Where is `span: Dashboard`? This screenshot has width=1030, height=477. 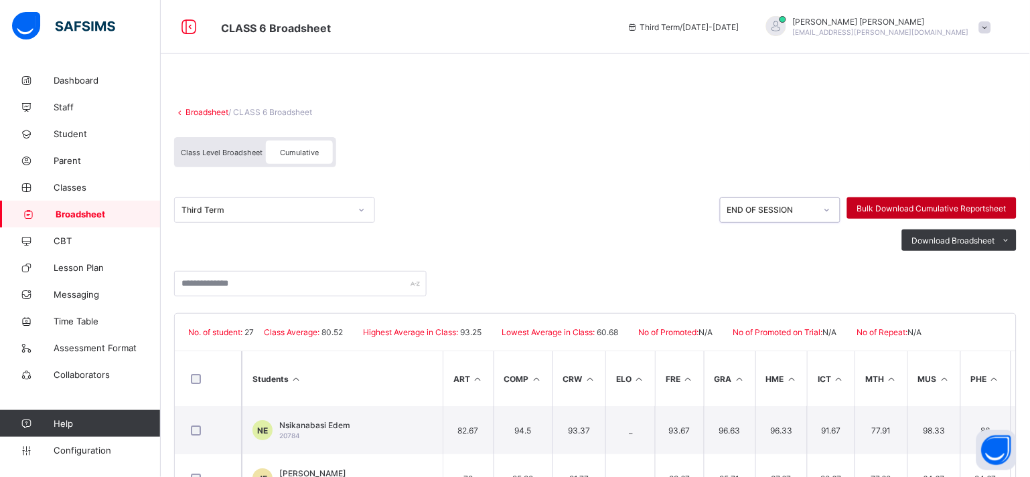 span: Dashboard is located at coordinates (107, 80).